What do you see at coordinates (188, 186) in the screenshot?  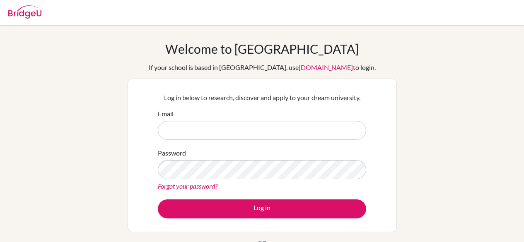 I see `a: Forgot your password?` at bounding box center [188, 186].